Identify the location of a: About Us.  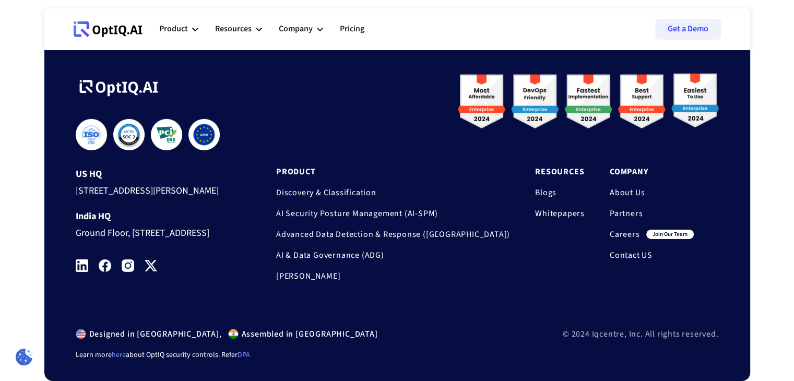
(652, 193).